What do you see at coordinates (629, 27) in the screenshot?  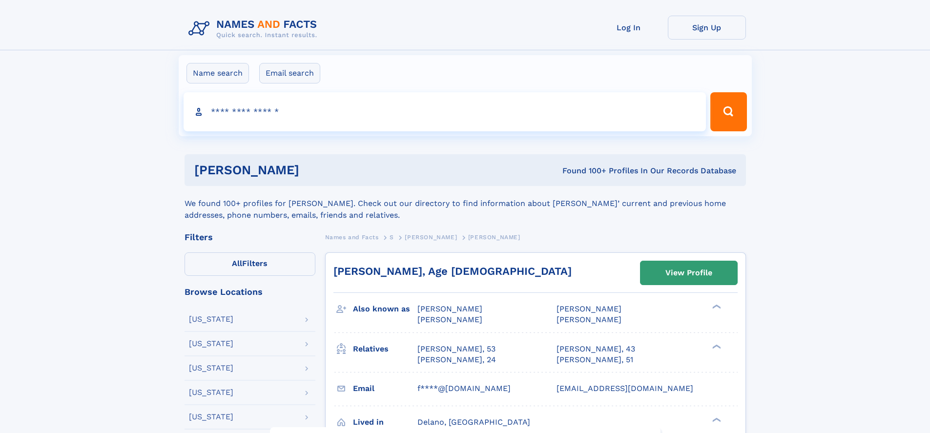 I see `a: Log In` at bounding box center [629, 27].